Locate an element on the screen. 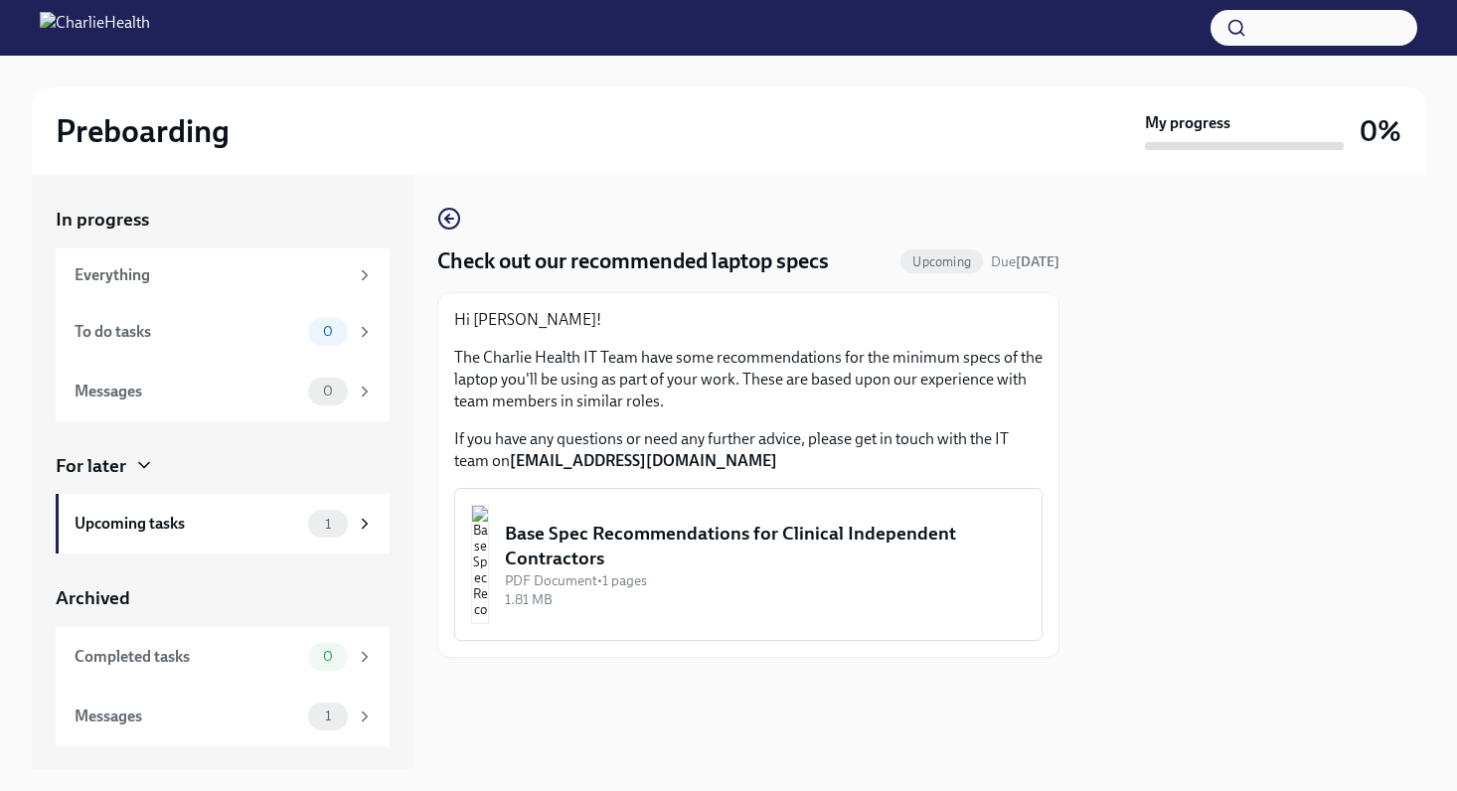 This screenshot has height=791, width=1457. span: September 1st, 2025 06:00 is located at coordinates (1025, 261).